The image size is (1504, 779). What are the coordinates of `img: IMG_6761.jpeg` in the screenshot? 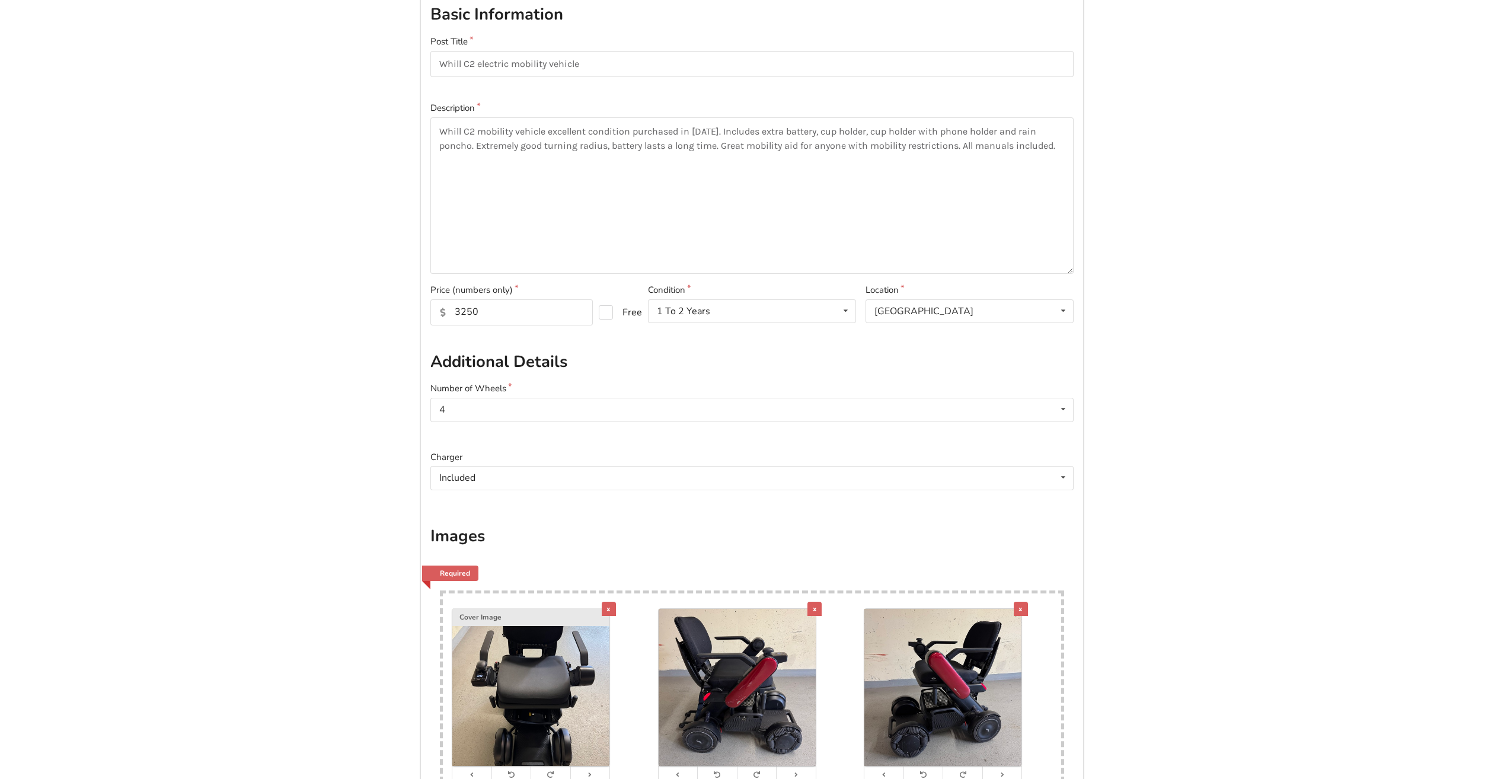 It's located at (531, 687).